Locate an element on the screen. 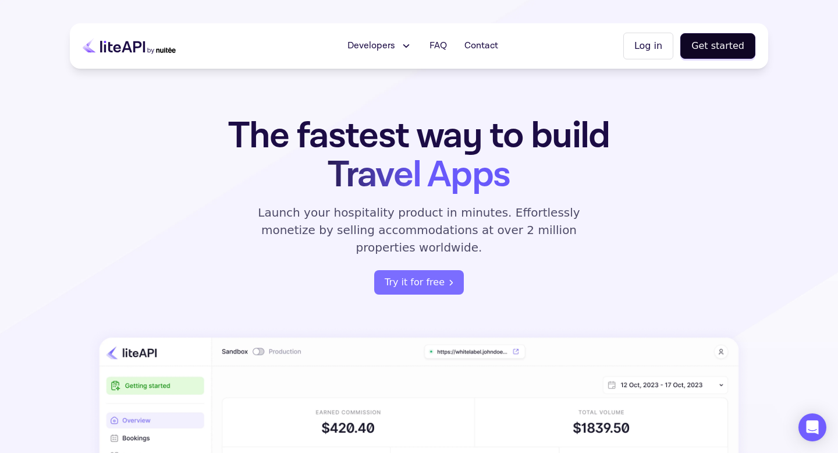 The image size is (838, 453). a: Get started is located at coordinates (718, 46).